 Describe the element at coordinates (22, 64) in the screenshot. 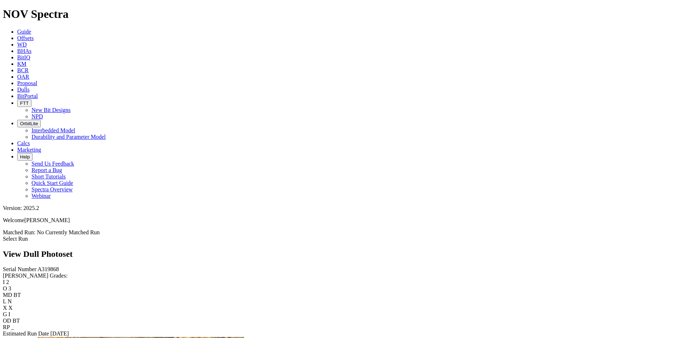

I see `span: KM` at that location.